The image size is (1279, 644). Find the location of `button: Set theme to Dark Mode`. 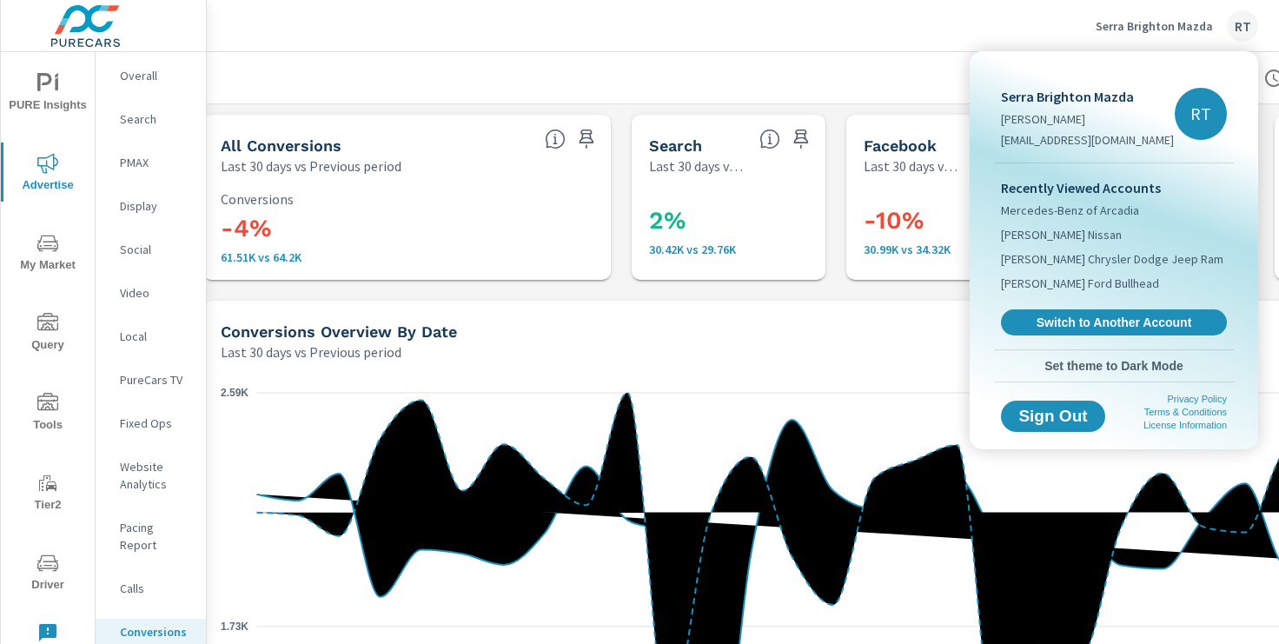

button: Set theme to Dark Mode is located at coordinates (1114, 366).